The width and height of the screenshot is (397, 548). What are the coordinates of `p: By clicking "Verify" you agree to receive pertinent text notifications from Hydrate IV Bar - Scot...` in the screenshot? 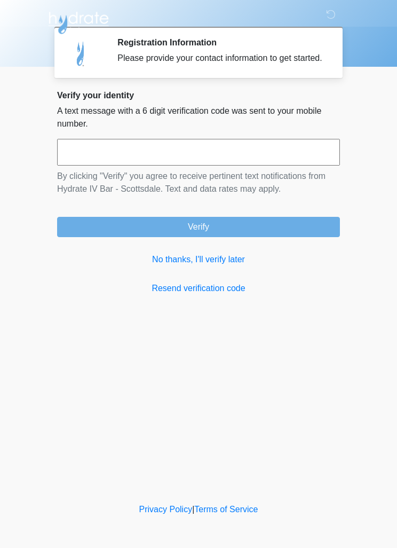 It's located at (199, 183).